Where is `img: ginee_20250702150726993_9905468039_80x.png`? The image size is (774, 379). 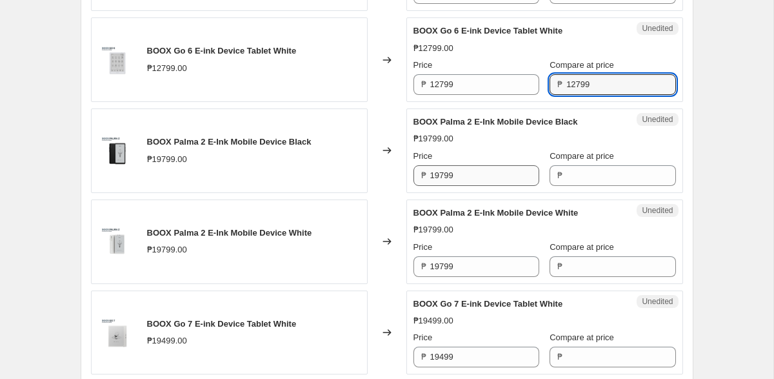
img: ginee_20250702150726993_9905468039_80x.png is located at coordinates (117, 150).